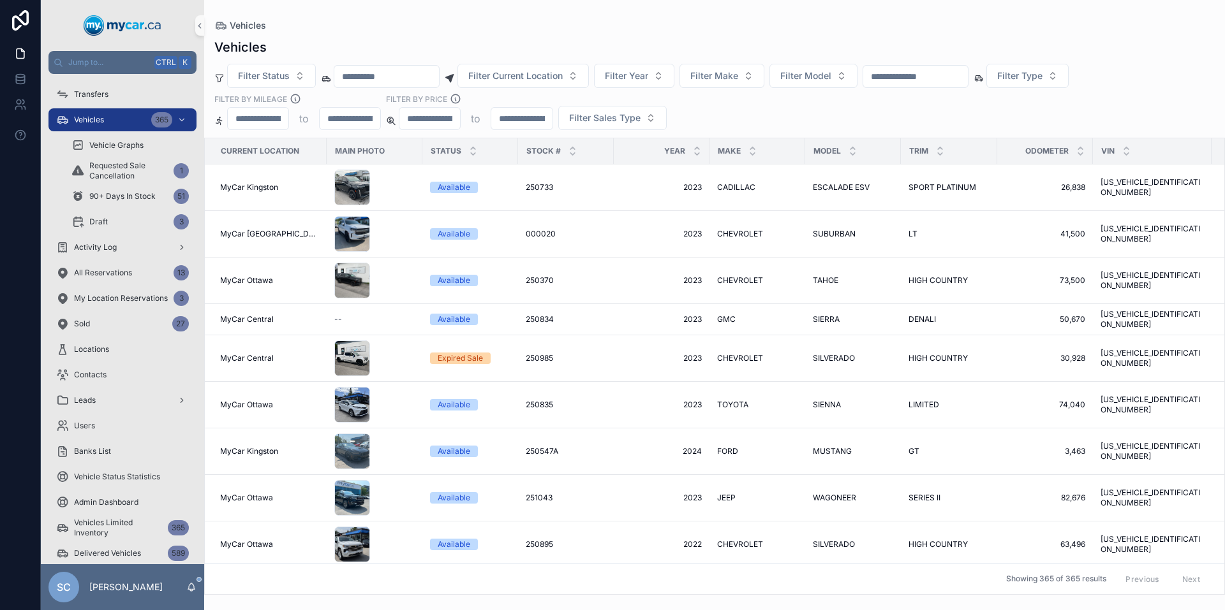 The height and width of the screenshot is (610, 1225). Describe the element at coordinates (566, 405) in the screenshot. I see `a: 250835` at that location.